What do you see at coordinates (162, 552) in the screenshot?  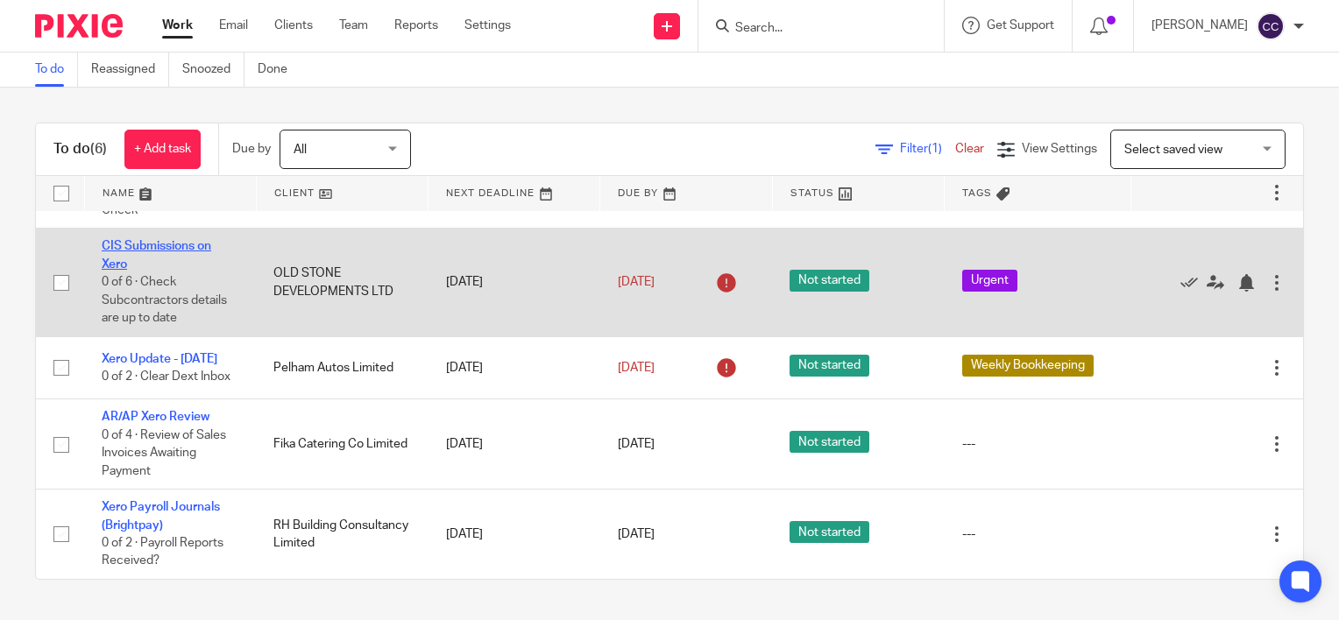 I see `span: 0 of 2 · Payroll Reports Received?` at bounding box center [162, 552].